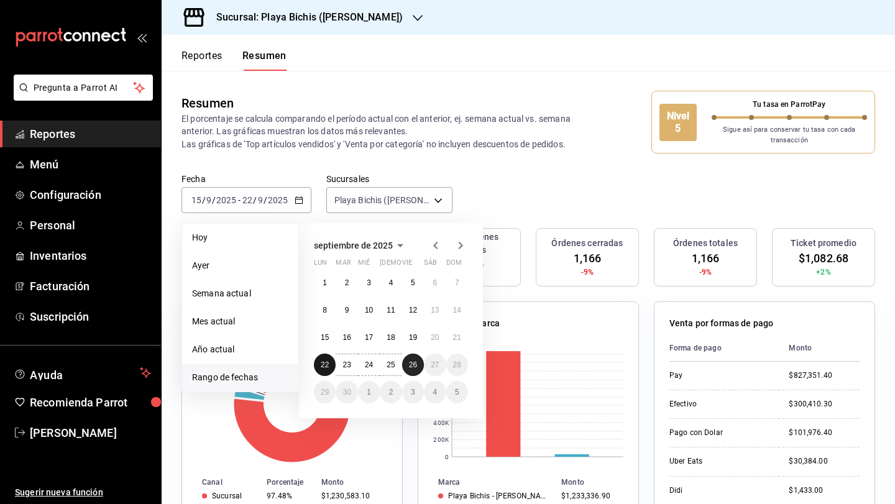 The image size is (895, 504). Describe the element at coordinates (208, 103) in the screenshot. I see `div: Resumen` at that location.